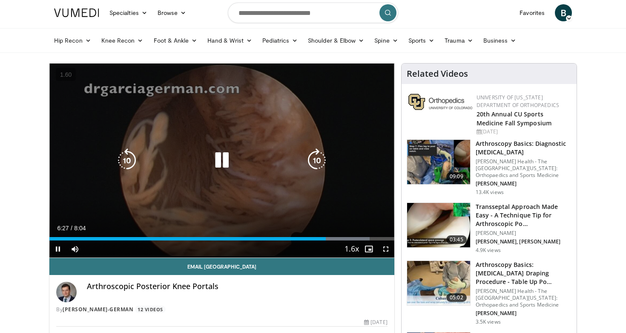 This screenshot has height=333, width=626. I want to click on a: Favorites, so click(532, 13).